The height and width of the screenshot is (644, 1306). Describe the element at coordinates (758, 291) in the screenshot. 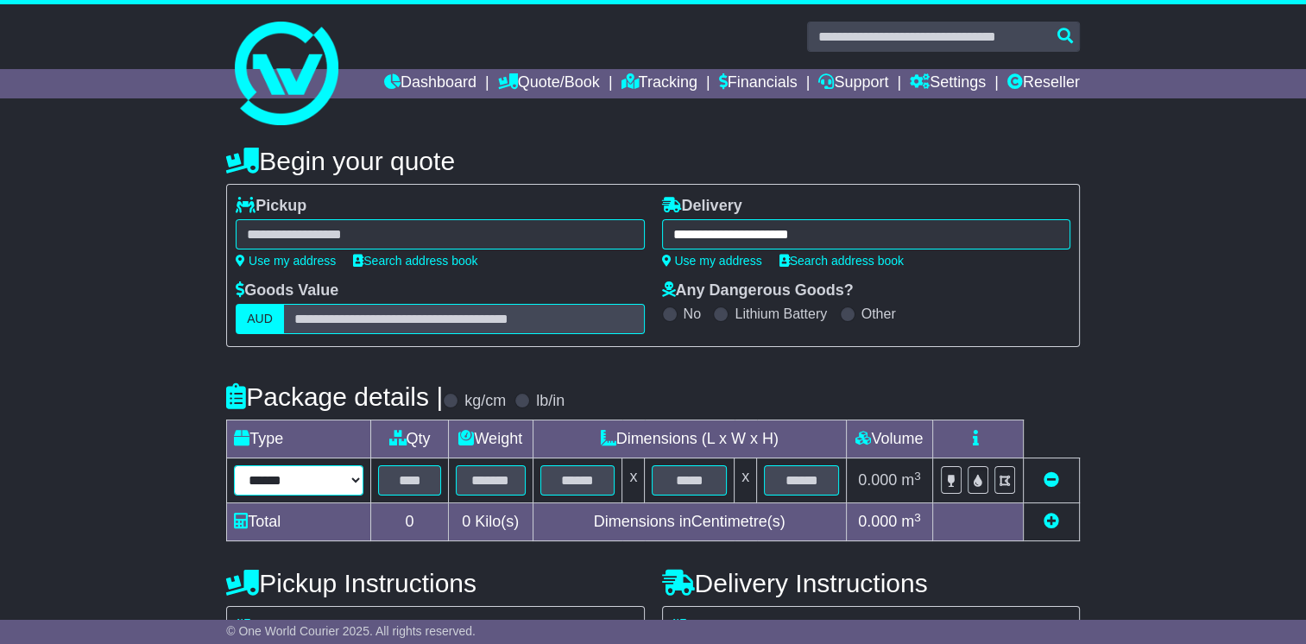

I see `label: Any Dangerous Goods?` at that location.